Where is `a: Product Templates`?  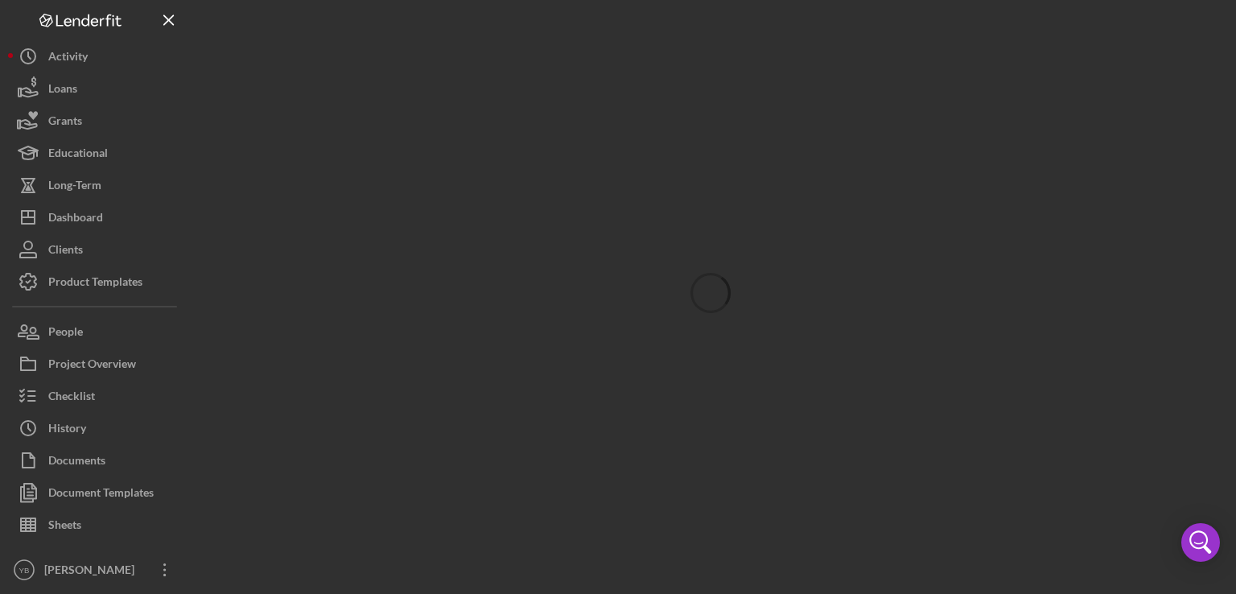 a: Product Templates is located at coordinates (97, 282).